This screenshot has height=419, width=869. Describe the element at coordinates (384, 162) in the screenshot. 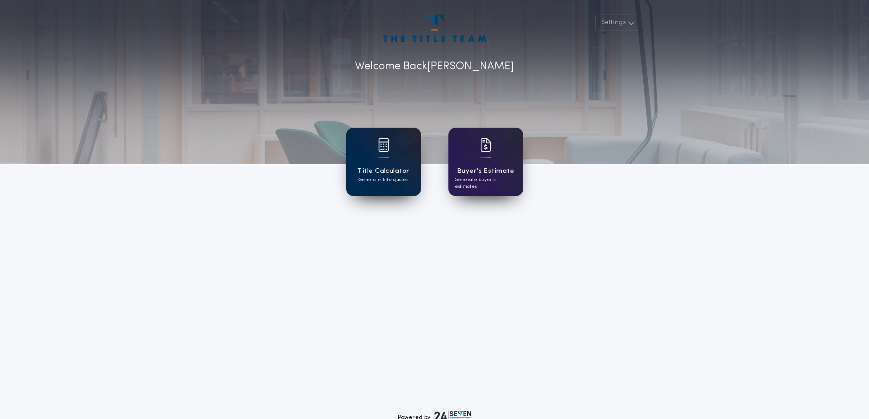

I see `a: card iconTitle CalculatorGenerate title quotes` at that location.